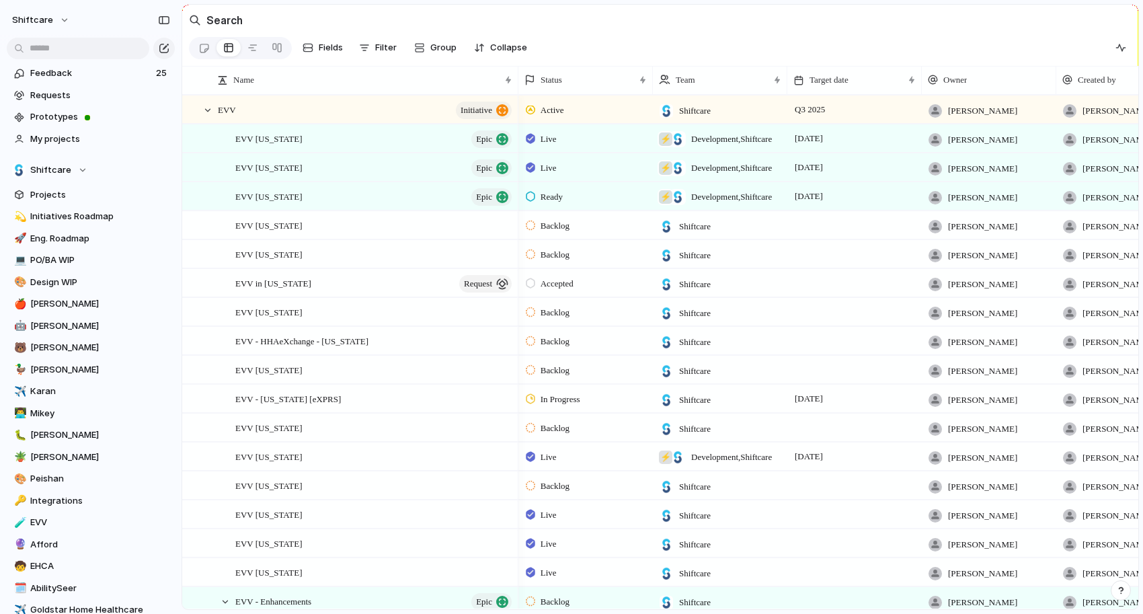 This screenshot has width=1143, height=614. Describe the element at coordinates (829, 80) in the screenshot. I see `span: Target date` at that location.